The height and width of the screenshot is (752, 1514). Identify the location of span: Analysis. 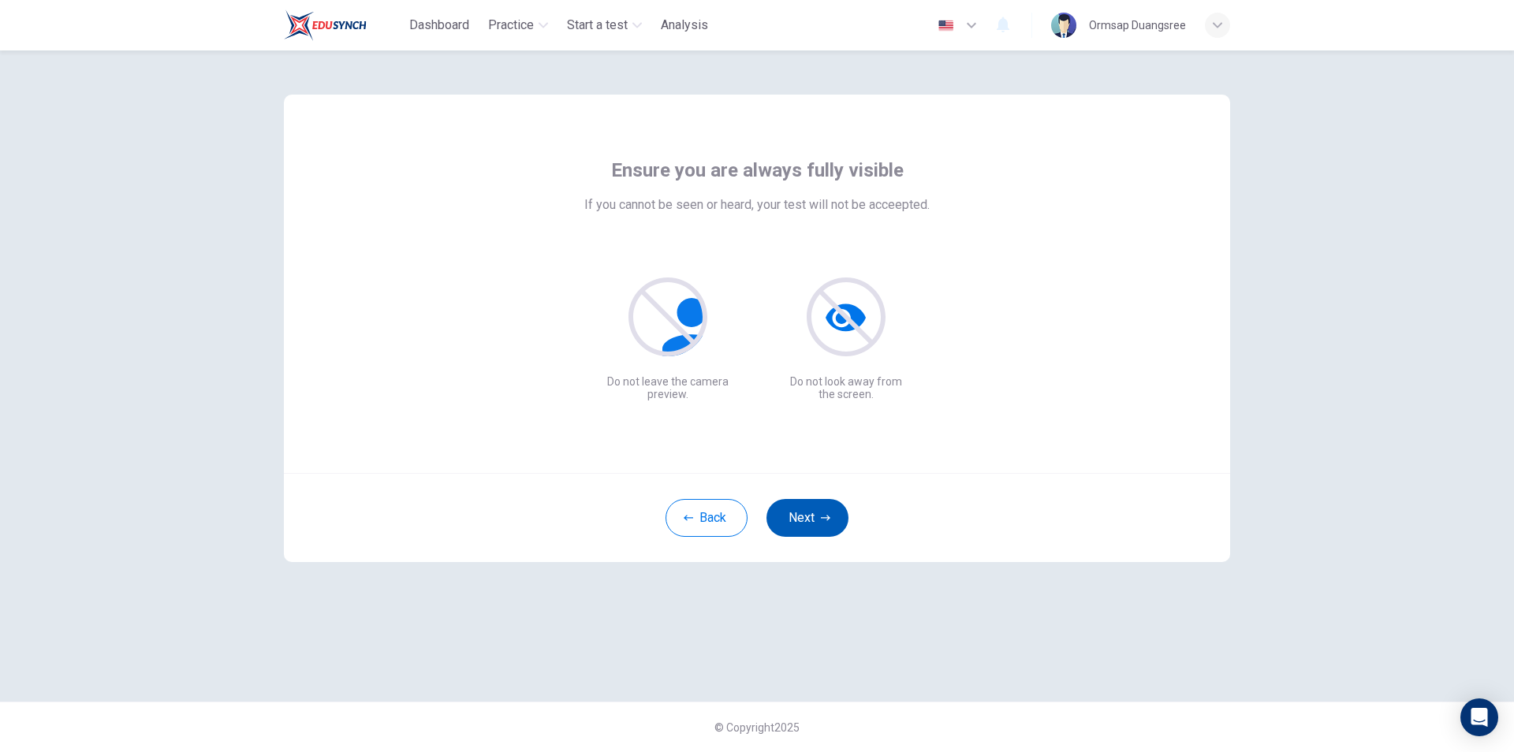
(684, 25).